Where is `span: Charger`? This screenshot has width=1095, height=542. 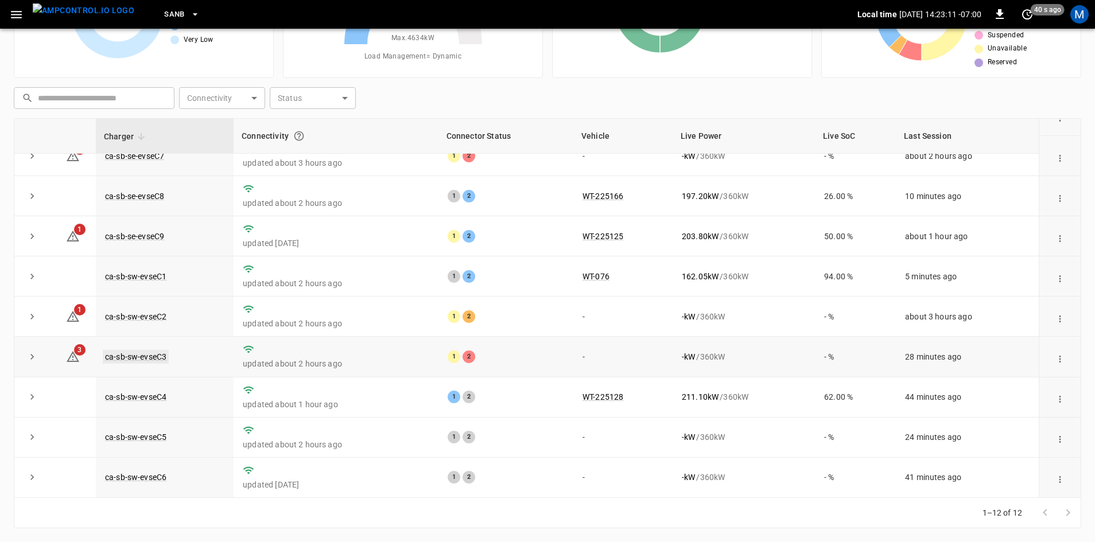 span: Charger is located at coordinates (126, 137).